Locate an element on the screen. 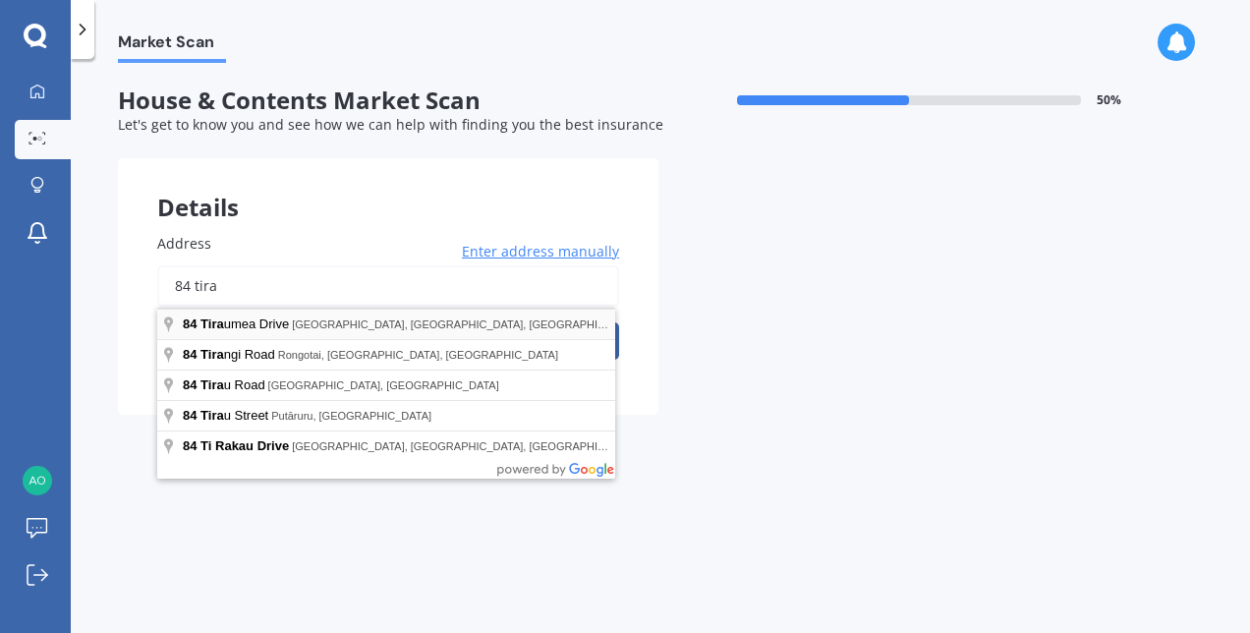  span: Ti Rakau Drive is located at coordinates (245, 445).